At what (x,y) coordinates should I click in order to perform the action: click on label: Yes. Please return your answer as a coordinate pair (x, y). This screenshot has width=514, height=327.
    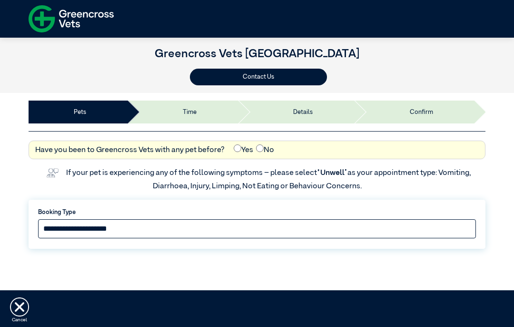
    Looking at the image, I should click on (243, 150).